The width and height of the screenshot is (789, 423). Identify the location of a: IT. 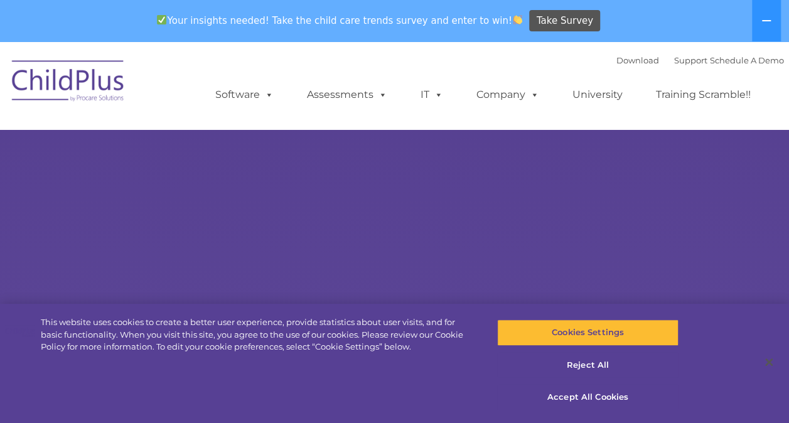
(432, 95).